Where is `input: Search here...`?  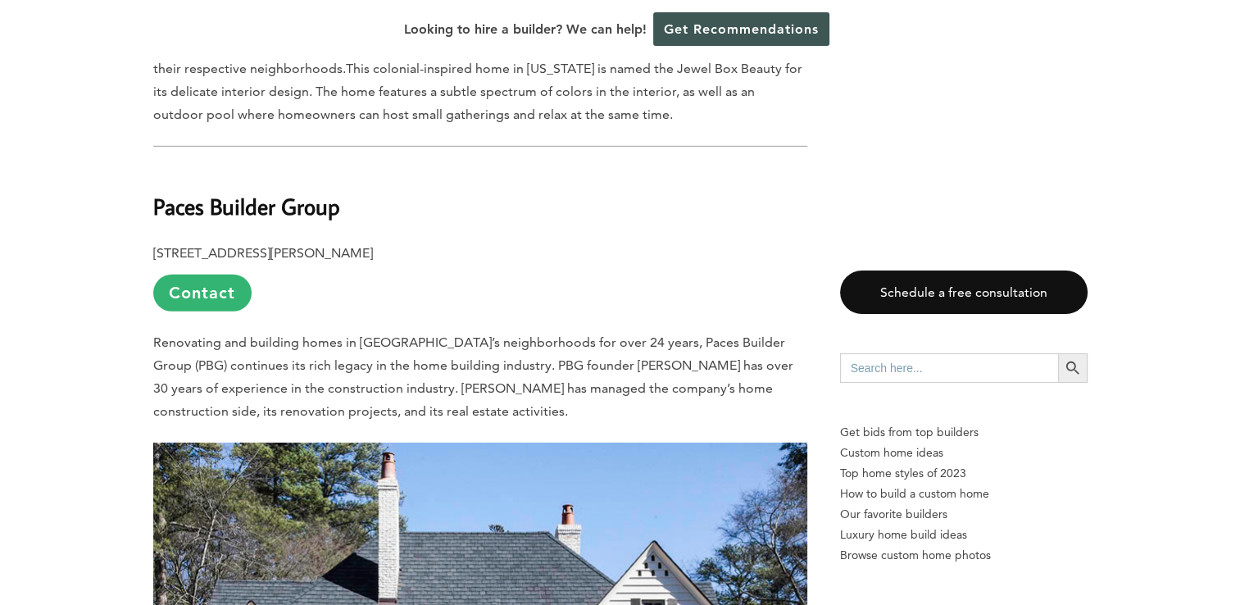 input: Search here... is located at coordinates (949, 368).